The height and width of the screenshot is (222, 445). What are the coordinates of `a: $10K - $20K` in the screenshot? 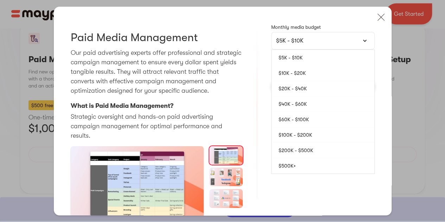 It's located at (323, 73).